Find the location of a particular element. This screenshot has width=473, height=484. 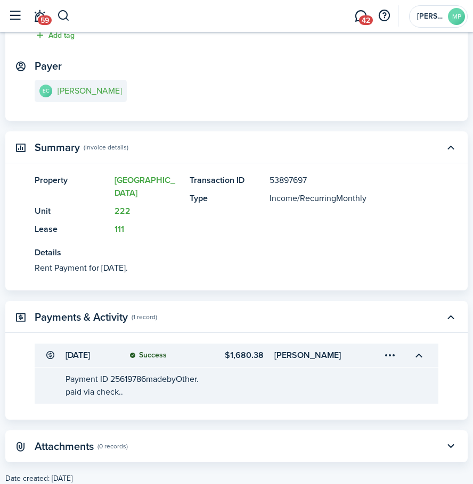

panel-main-title: Unit is located at coordinates (72, 211).